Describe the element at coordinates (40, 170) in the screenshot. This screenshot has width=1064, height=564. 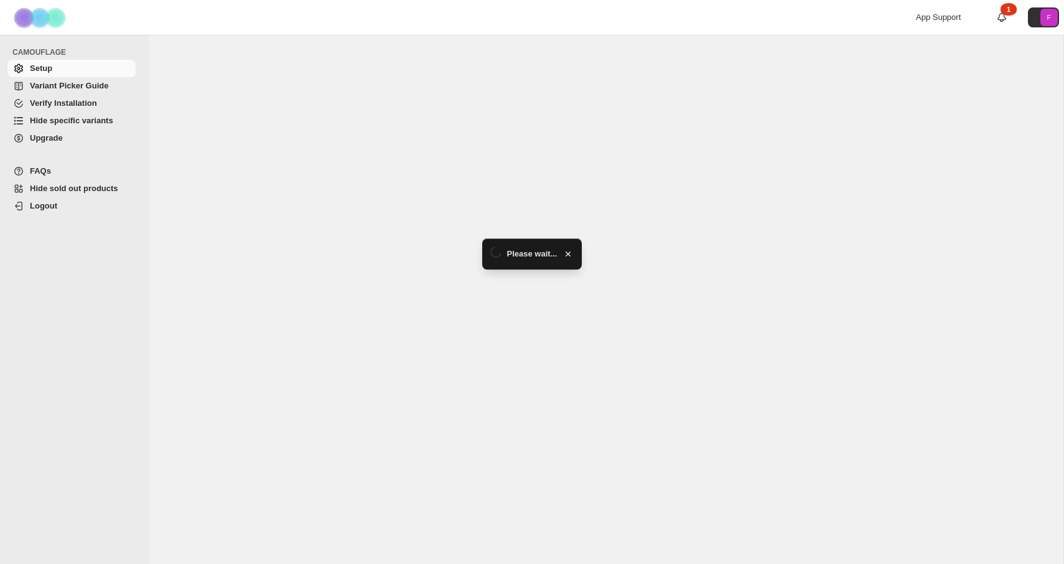
I see `span: FAQs` at that location.